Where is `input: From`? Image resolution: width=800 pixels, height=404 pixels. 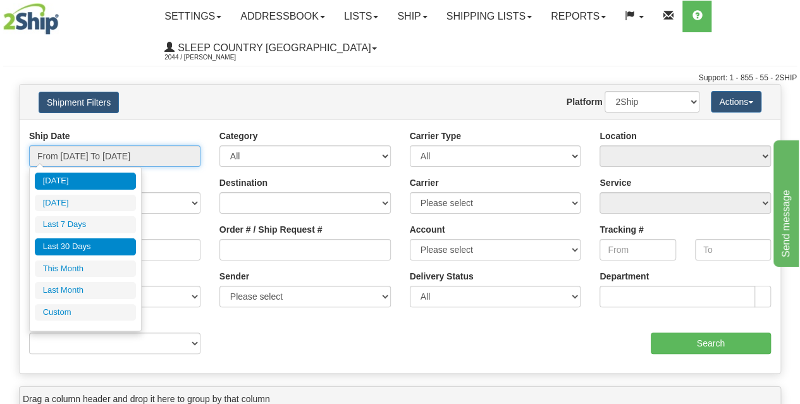
input: From is located at coordinates (637, 250).